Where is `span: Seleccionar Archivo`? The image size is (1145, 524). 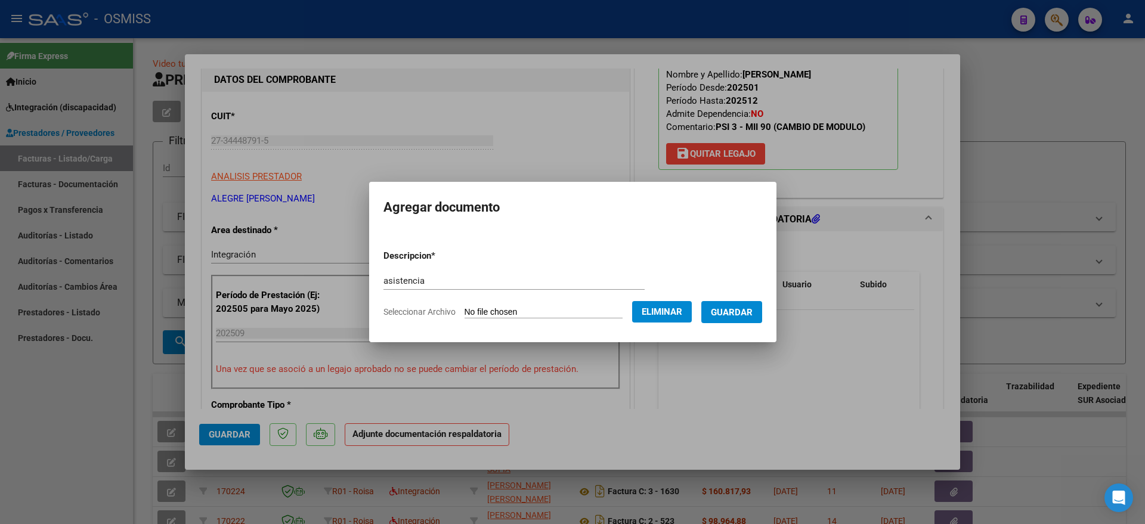
span: Seleccionar Archivo is located at coordinates (419, 312).